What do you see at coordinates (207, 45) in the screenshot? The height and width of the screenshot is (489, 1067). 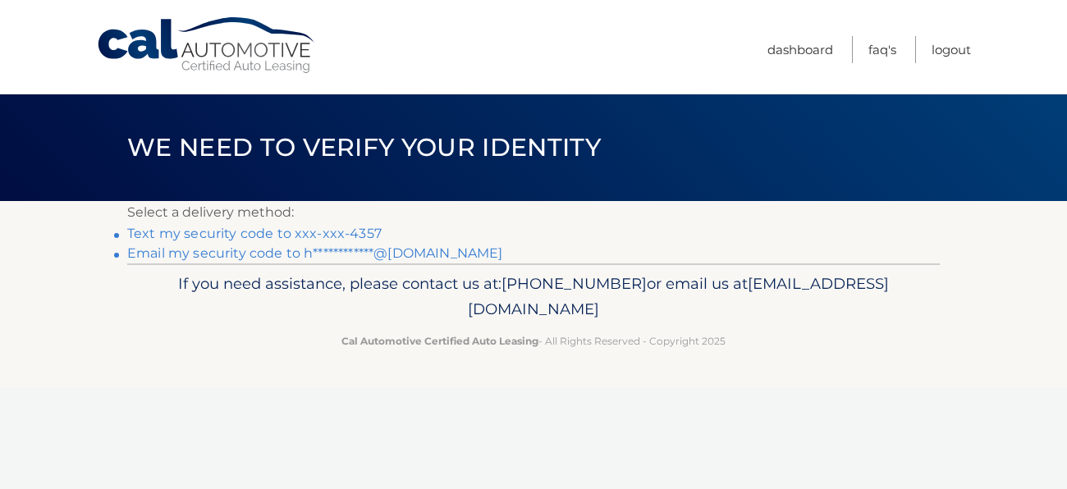 I see `a: Cal Automotive` at bounding box center [207, 45].